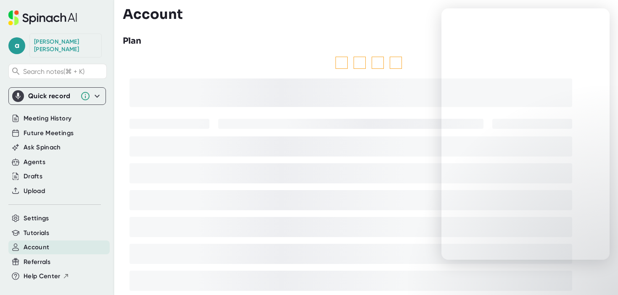 This screenshot has height=295, width=618. What do you see at coordinates (36, 233) in the screenshot?
I see `button: Tutorials` at bounding box center [36, 233].